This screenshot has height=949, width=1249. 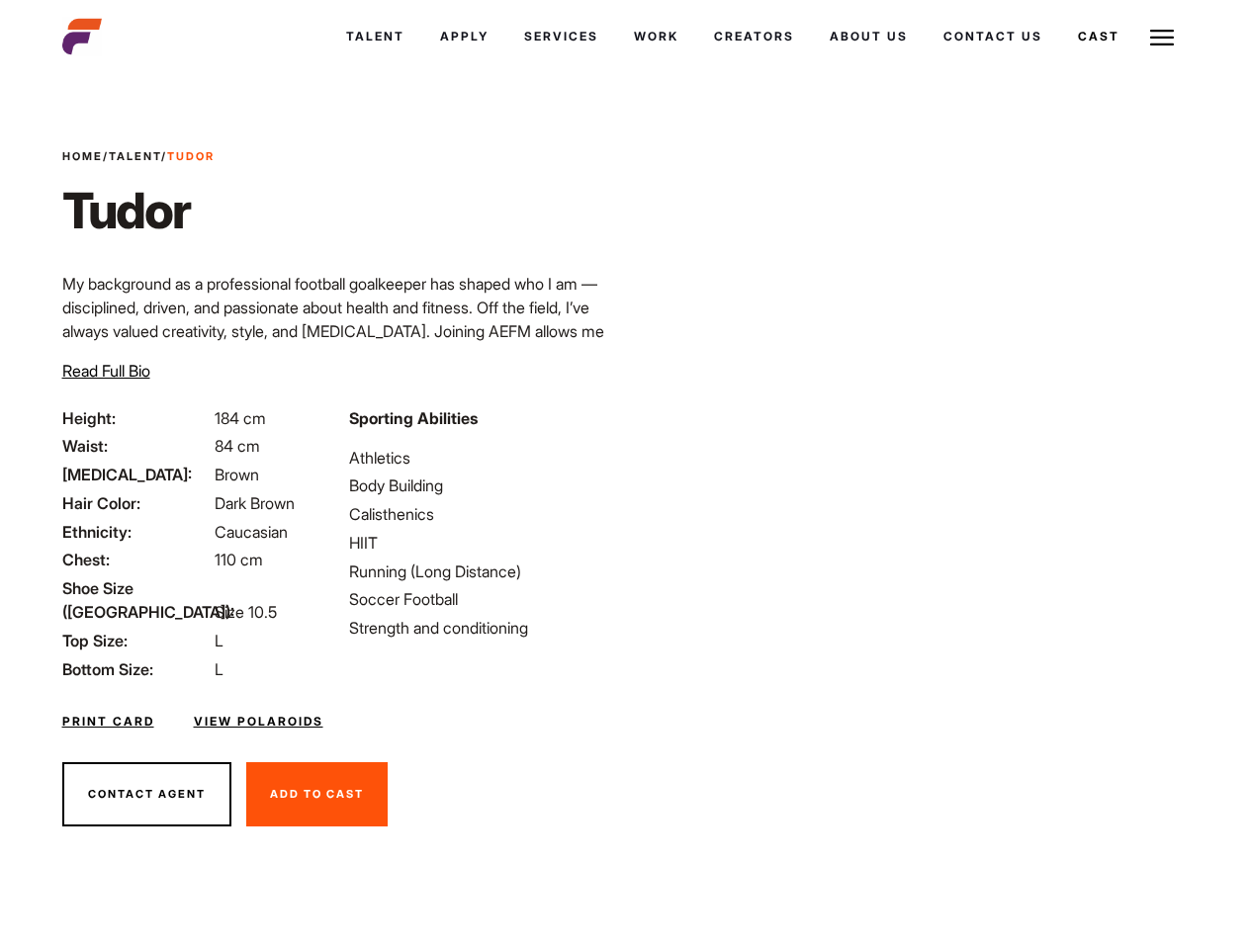 I want to click on button: Read Full Bio, so click(x=106, y=371).